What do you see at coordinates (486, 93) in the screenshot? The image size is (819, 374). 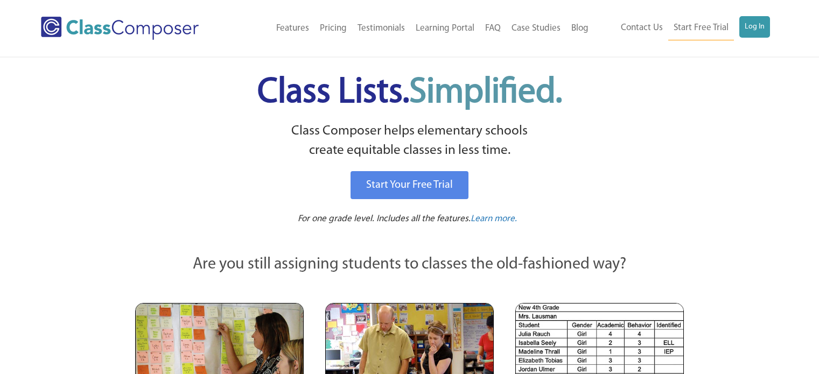 I see `span: Simplified.` at bounding box center [486, 93].